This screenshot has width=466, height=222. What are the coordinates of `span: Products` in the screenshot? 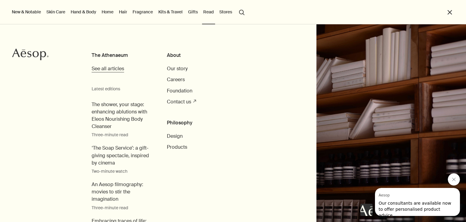 It's located at (177, 147).